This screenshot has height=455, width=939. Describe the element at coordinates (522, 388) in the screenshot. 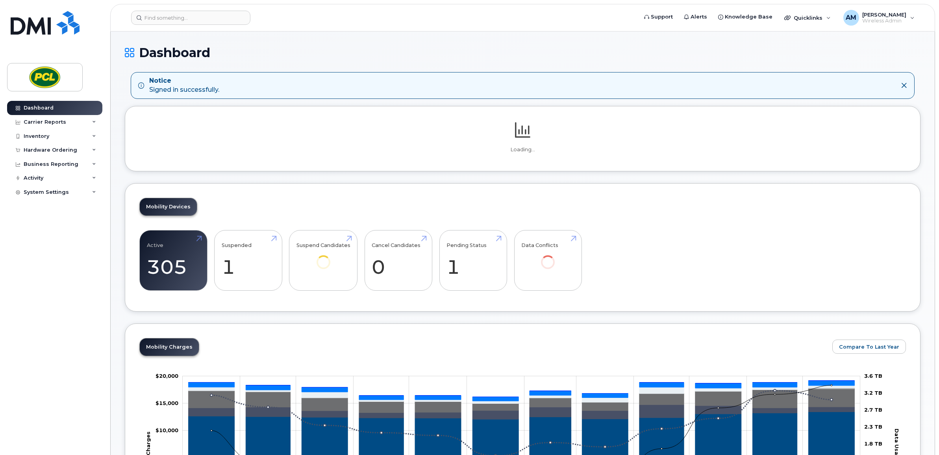

I see `g: PST` at that location.